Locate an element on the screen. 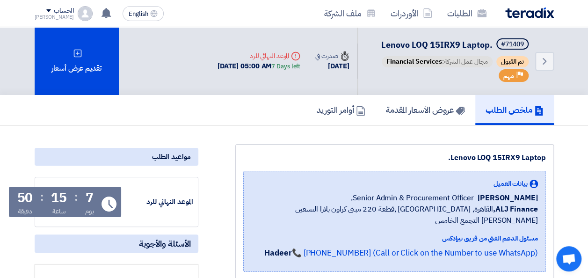 This screenshot has width=588, height=278. span: English is located at coordinates (138, 14).